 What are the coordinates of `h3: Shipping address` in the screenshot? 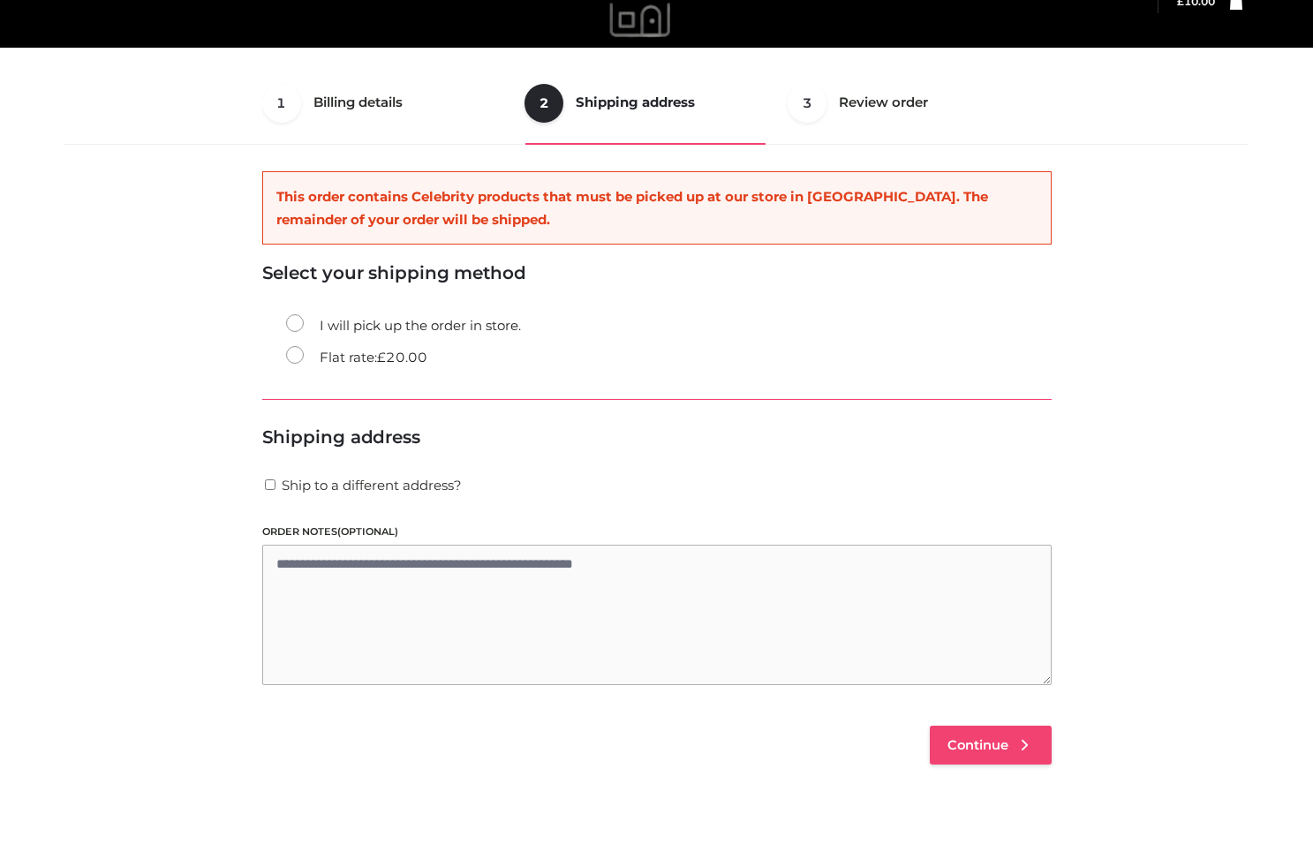 It's located at (657, 437).